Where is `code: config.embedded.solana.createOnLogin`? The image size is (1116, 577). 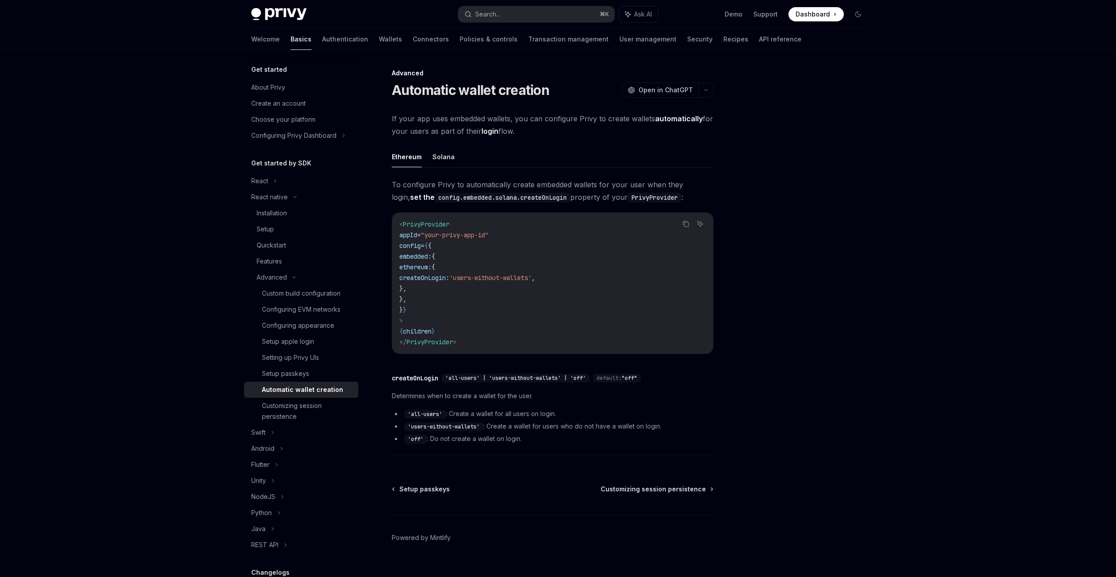
code: config.embedded.solana.createOnLogin is located at coordinates (502, 198).